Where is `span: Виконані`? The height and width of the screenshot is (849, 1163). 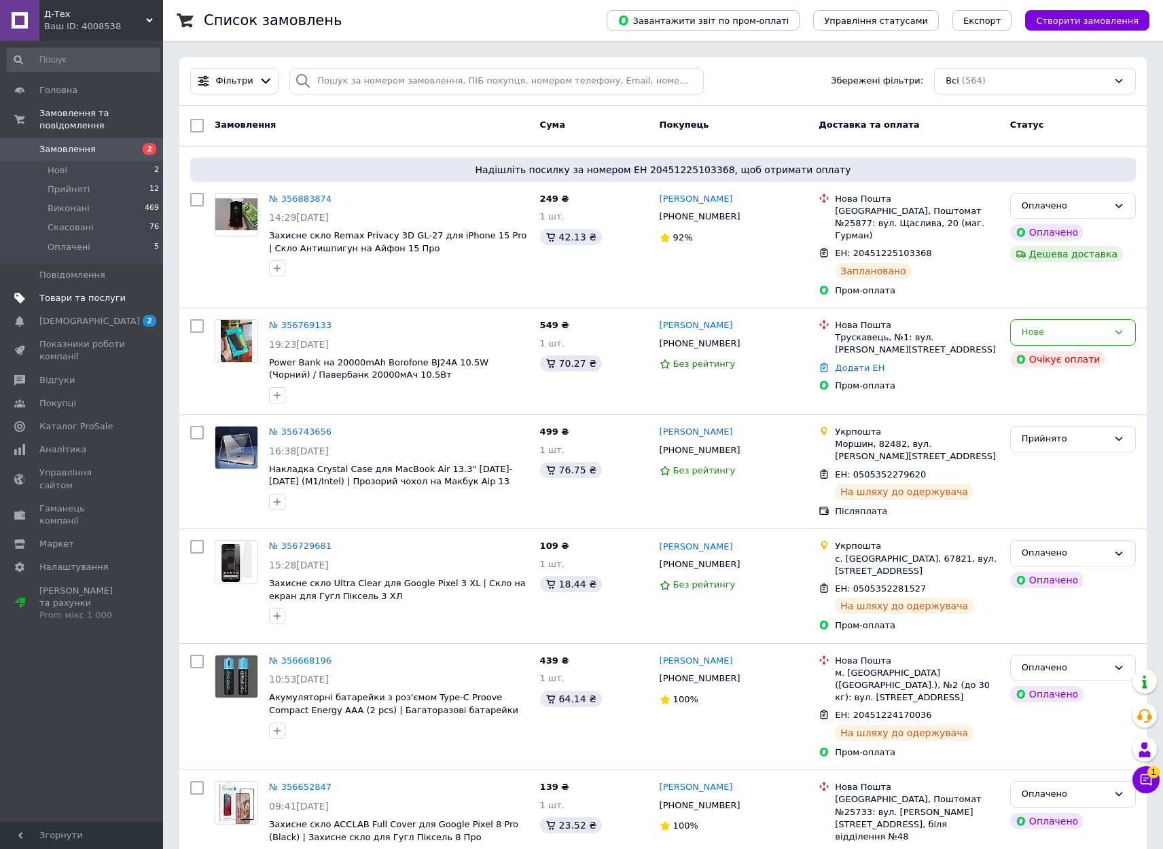
span: Виконані is located at coordinates (69, 209).